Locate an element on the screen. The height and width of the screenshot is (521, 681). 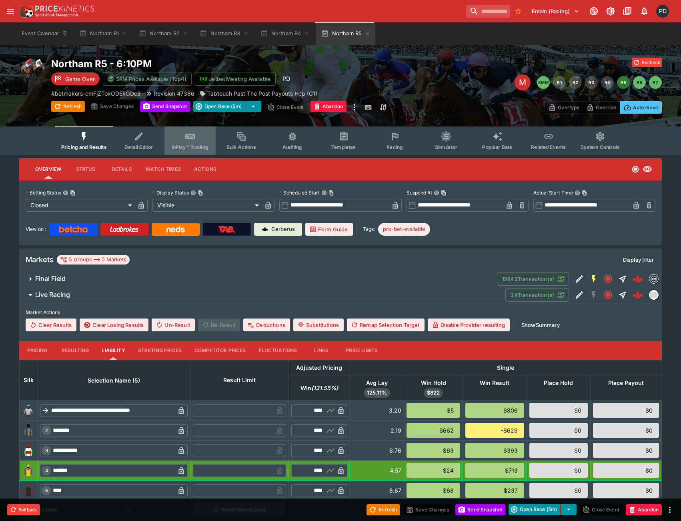
span: Mark an event as closed and abandoned. is located at coordinates (644, 509).